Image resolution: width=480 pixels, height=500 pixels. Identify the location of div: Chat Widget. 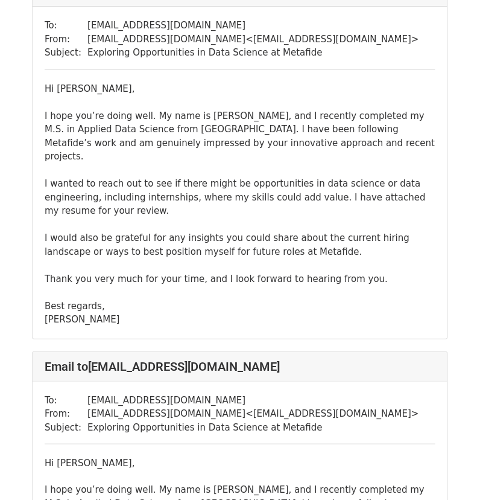
(450, 471).